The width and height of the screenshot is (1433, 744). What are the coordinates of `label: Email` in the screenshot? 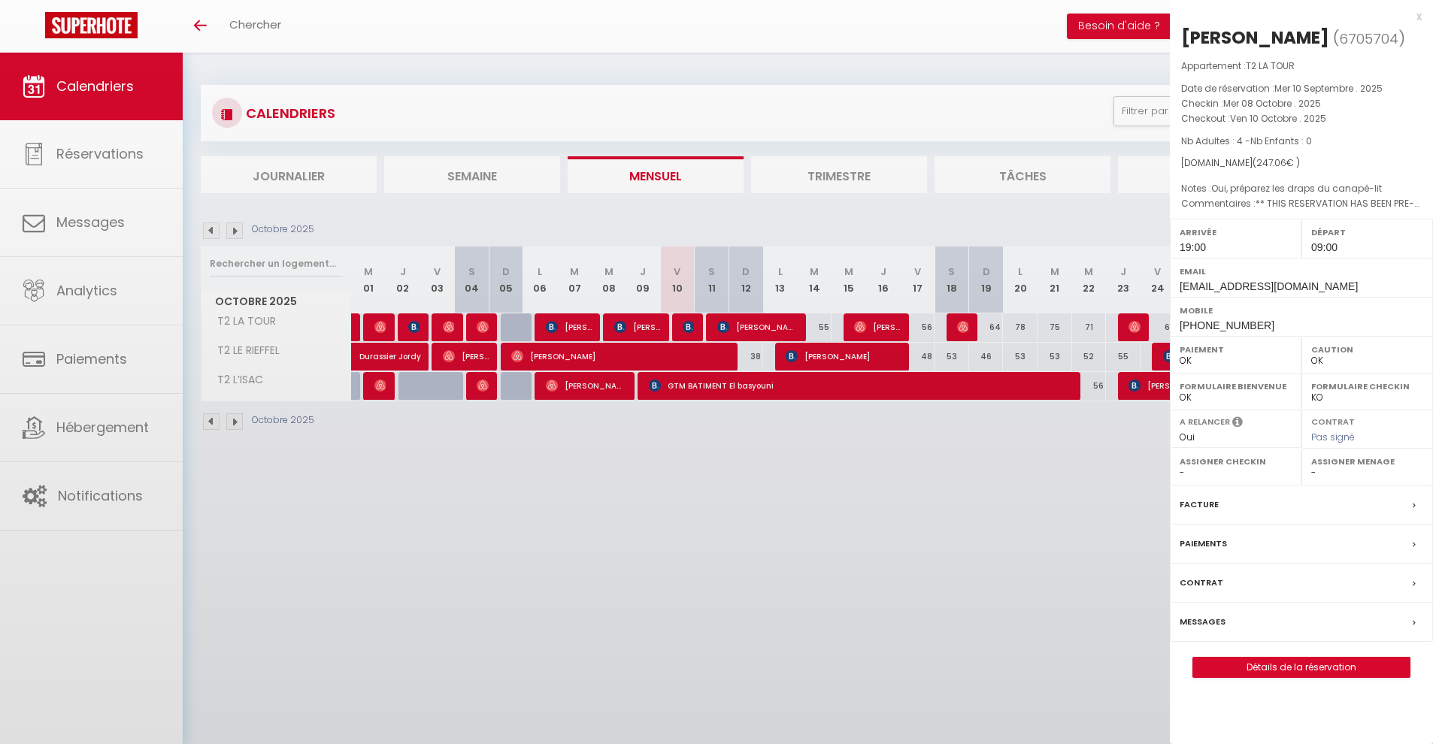 It's located at (1301, 271).